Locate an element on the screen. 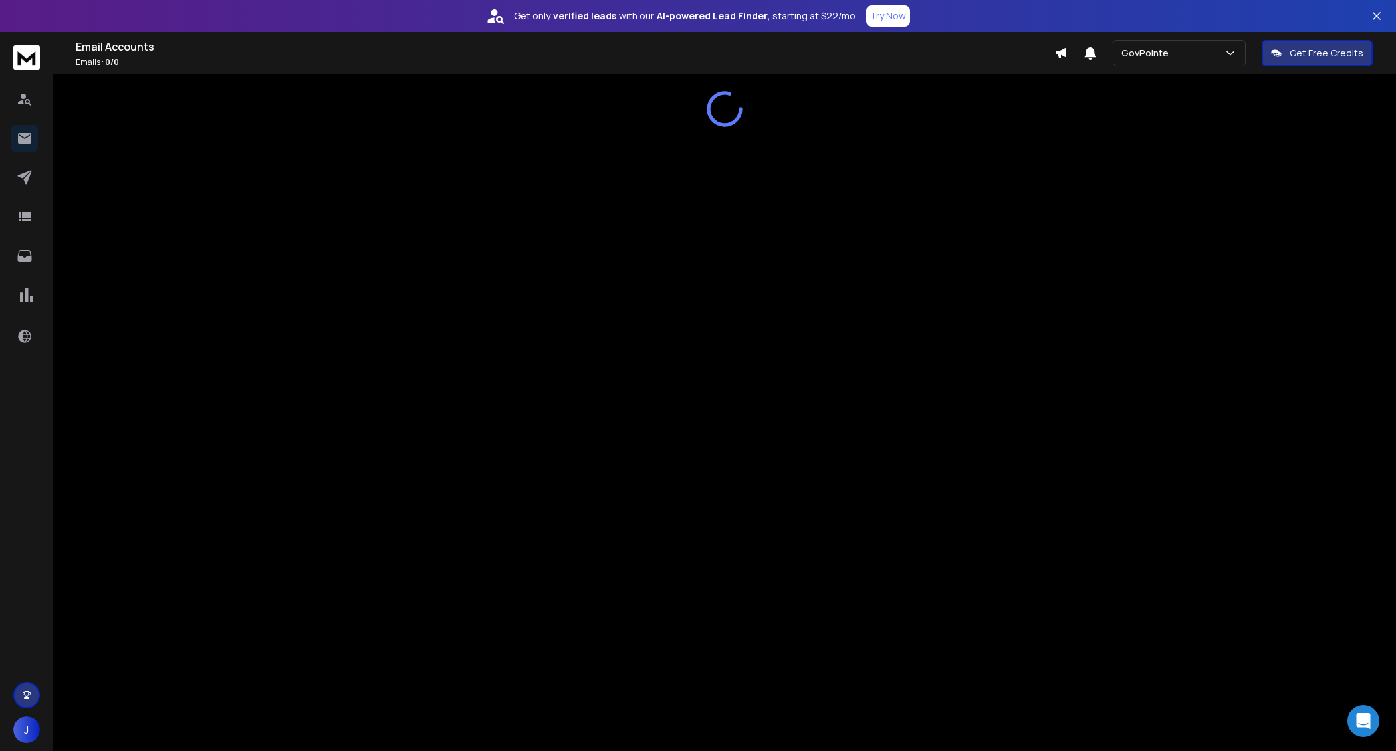  img: logo is located at coordinates (27, 57).